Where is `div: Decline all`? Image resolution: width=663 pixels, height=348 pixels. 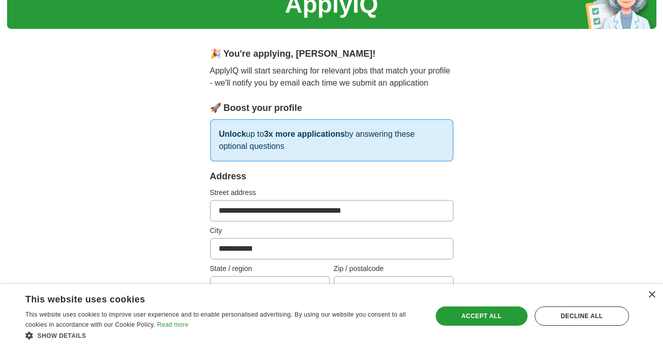 div: Decline all is located at coordinates (581, 316).